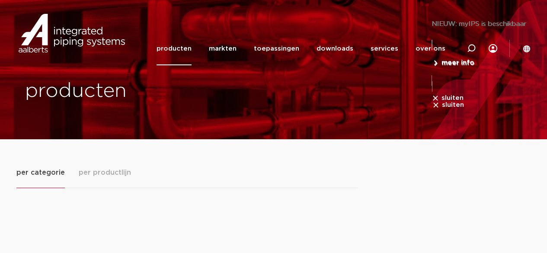 This screenshot has height=253, width=547. What do you see at coordinates (41, 172) in the screenshot?
I see `span: per categorie` at bounding box center [41, 172].